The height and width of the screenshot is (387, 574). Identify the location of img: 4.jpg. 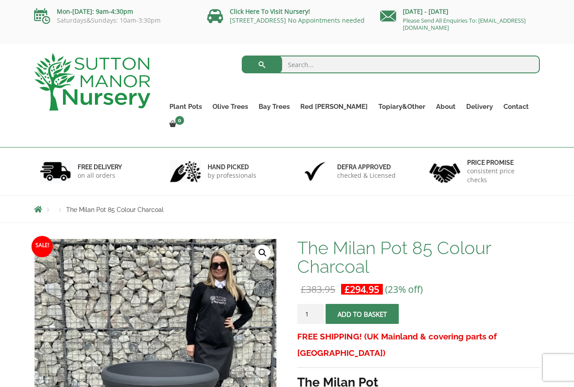
(445, 171).